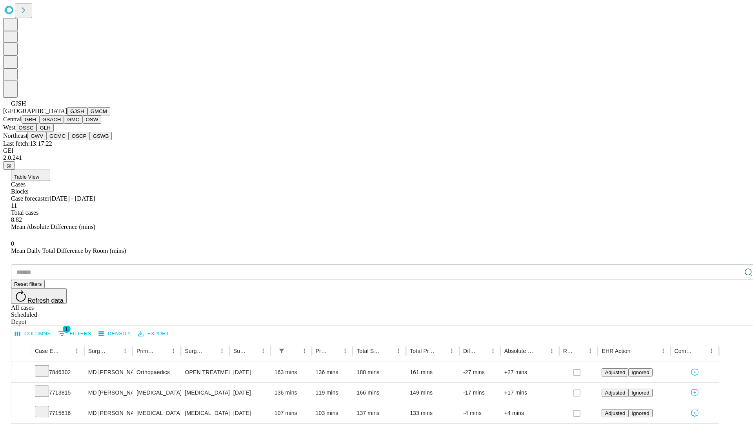 Image resolution: width=753 pixels, height=424 pixels. What do you see at coordinates (47, 351) in the screenshot?
I see `div: Case Epic Id` at bounding box center [47, 351].